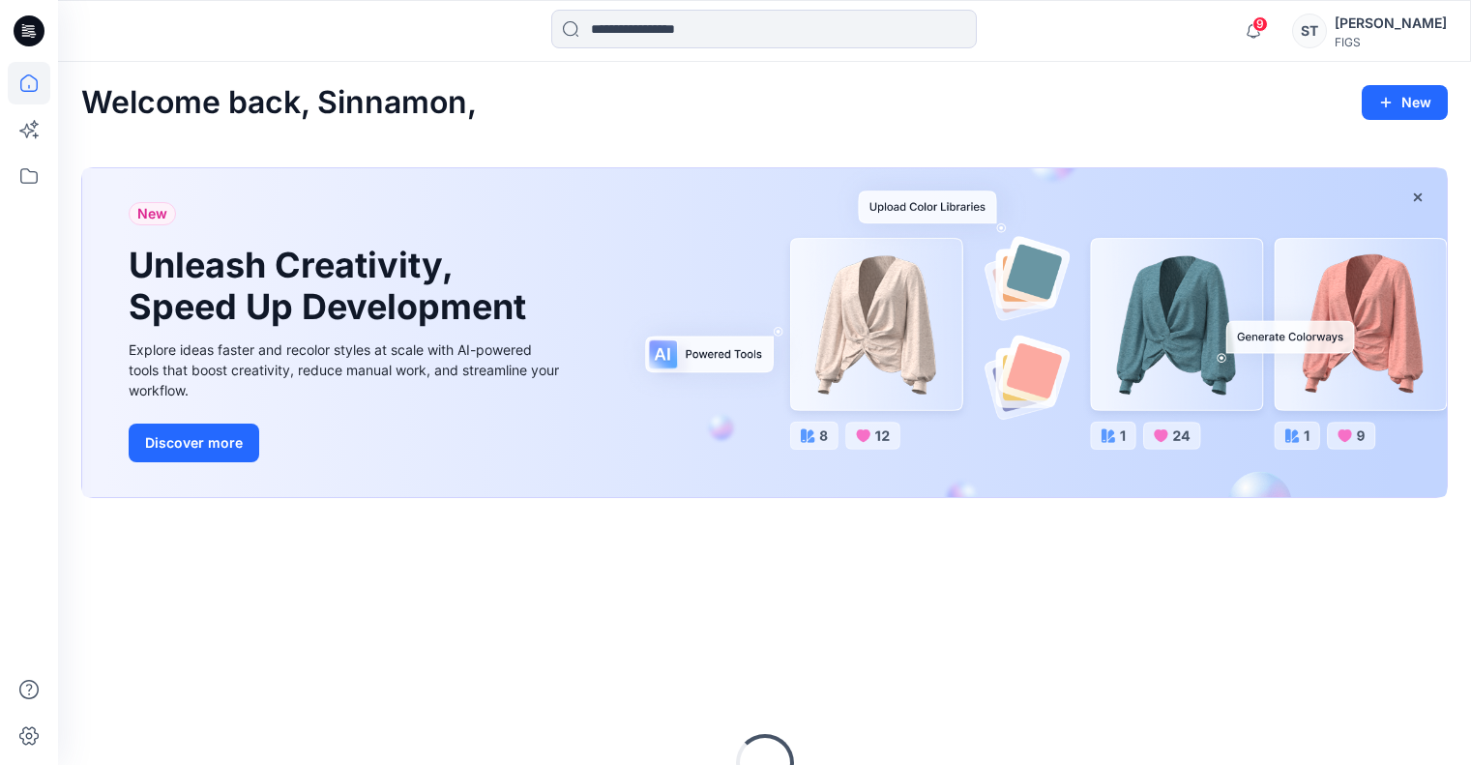 The width and height of the screenshot is (1471, 765). Describe the element at coordinates (346, 443) in the screenshot. I see `a: Discover more` at that location.